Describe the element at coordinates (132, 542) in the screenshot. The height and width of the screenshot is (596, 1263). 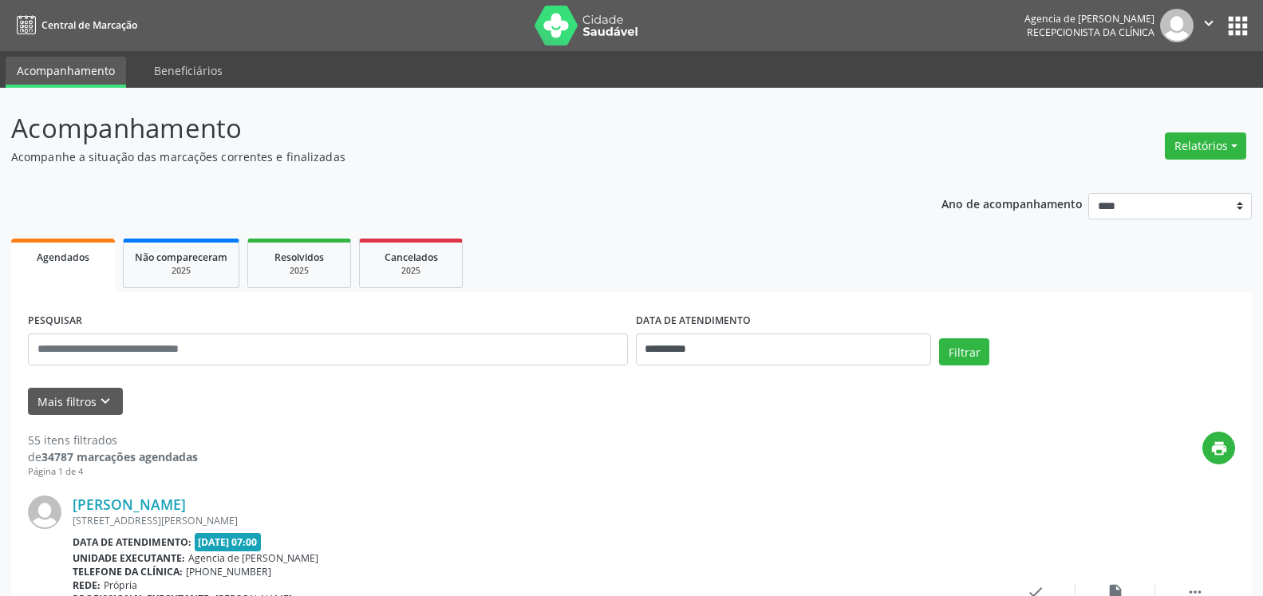
I see `b: Data de atendimento:` at that location.